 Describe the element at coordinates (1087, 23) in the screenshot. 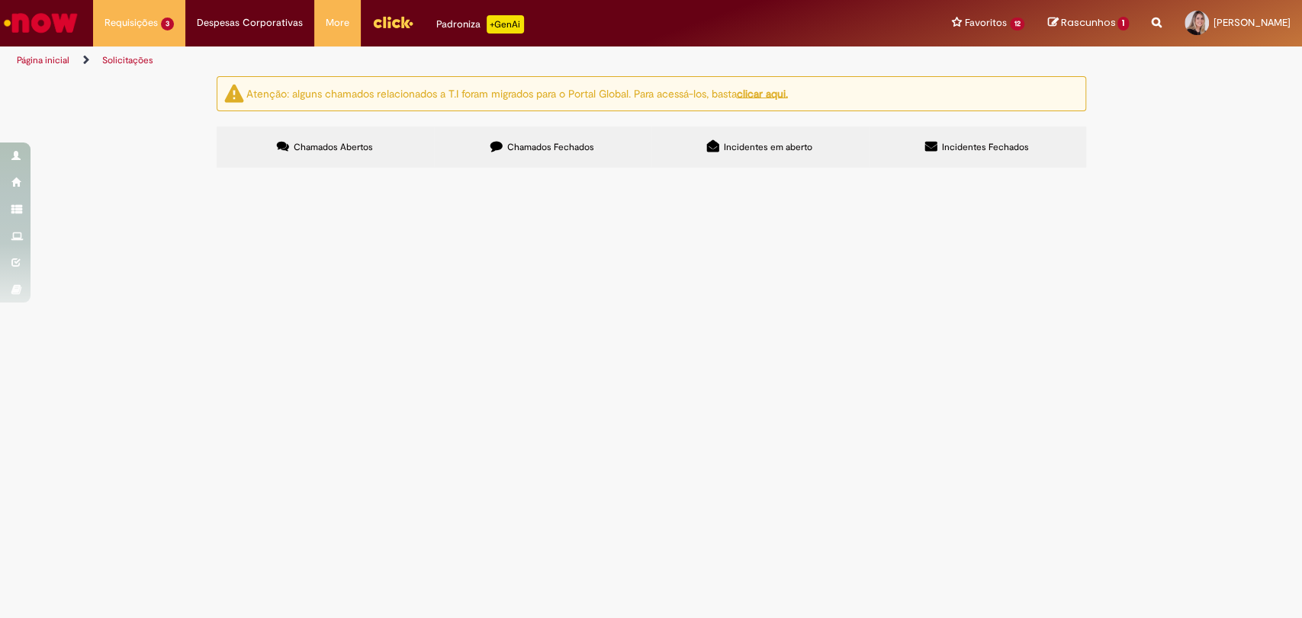

I see `a: Rascunhos` at that location.